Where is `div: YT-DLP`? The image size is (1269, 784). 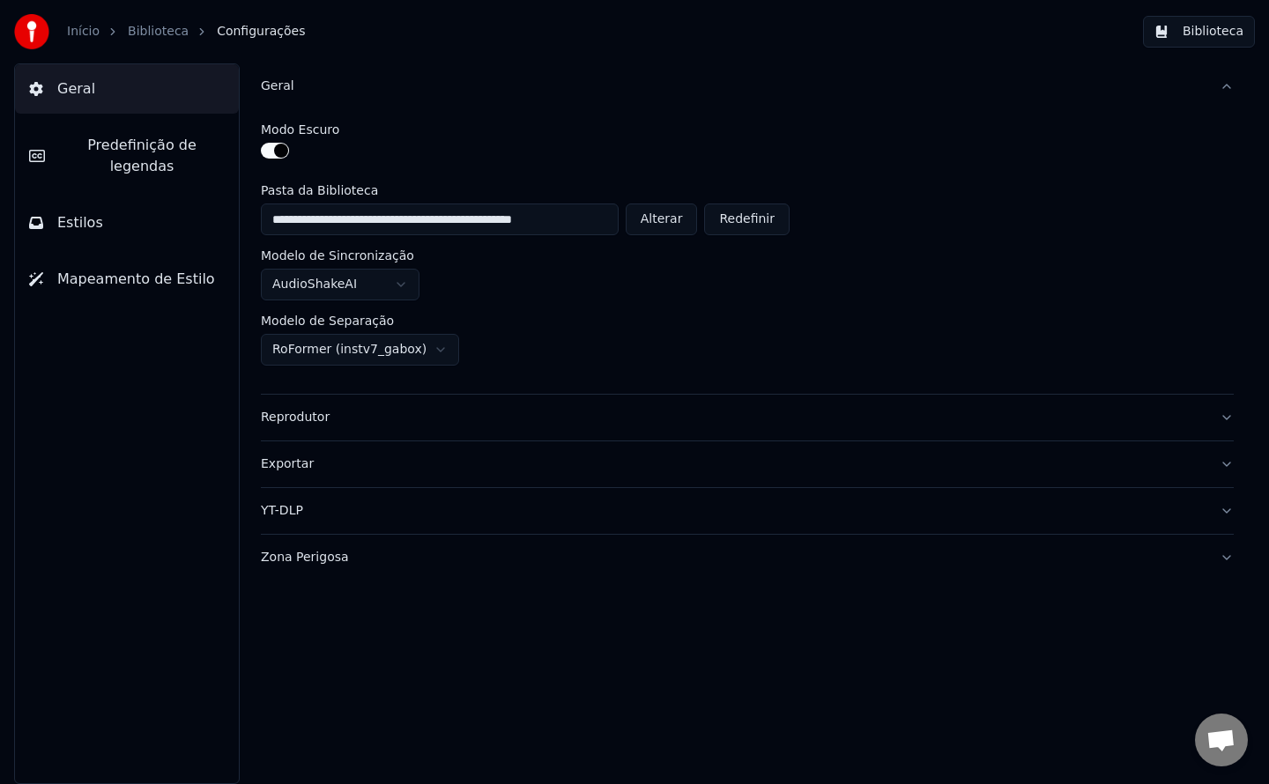 div: YT-DLP is located at coordinates (733, 511).